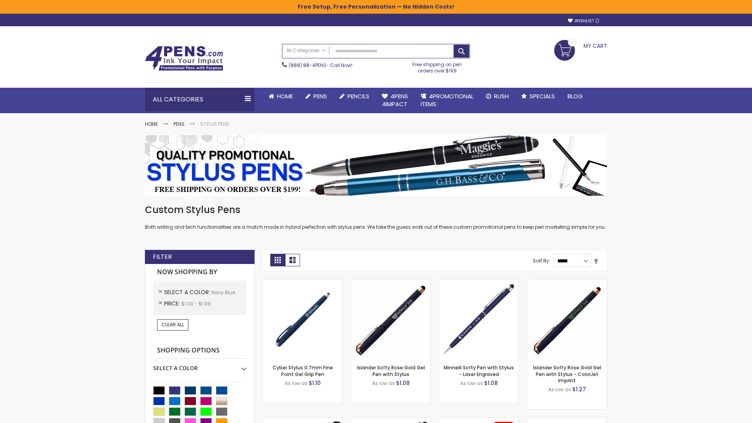 Image resolution: width=752 pixels, height=423 pixels. Describe the element at coordinates (391, 370) in the screenshot. I see `a: Islander Softy Rose Gold Gel Pen with Stylus` at that location.